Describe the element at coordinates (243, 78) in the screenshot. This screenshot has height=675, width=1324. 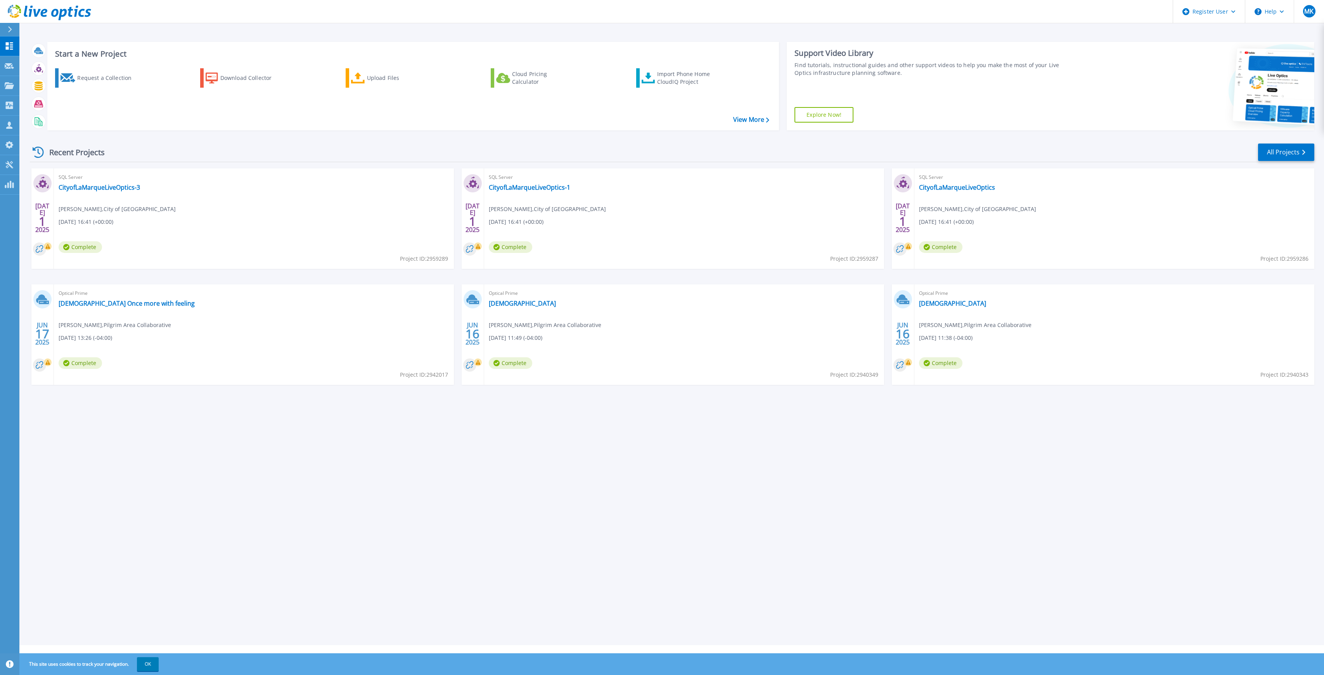
I see `a: Download Collector` at that location.